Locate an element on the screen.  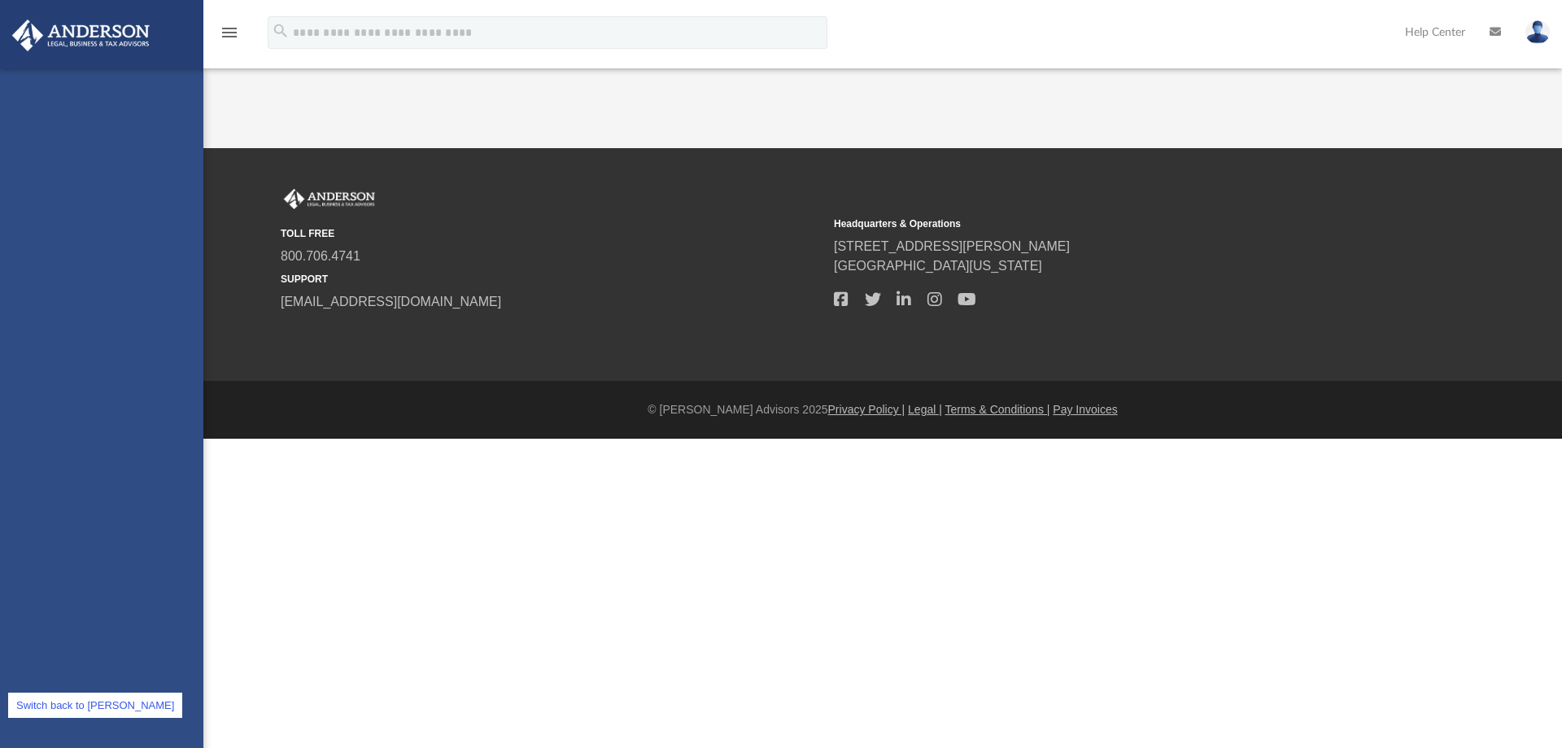
a: menu is located at coordinates (229, 37).